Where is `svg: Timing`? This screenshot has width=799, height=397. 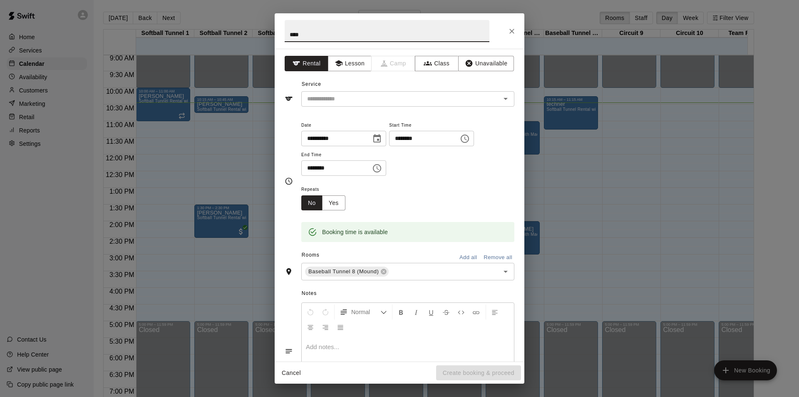
svg: Timing is located at coordinates (289, 181).